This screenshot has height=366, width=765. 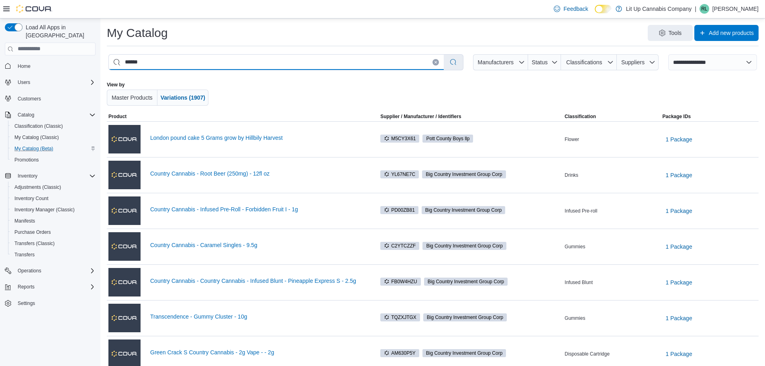 What do you see at coordinates (50, 193) in the screenshot?
I see `nav: Complex example` at bounding box center [50, 193].